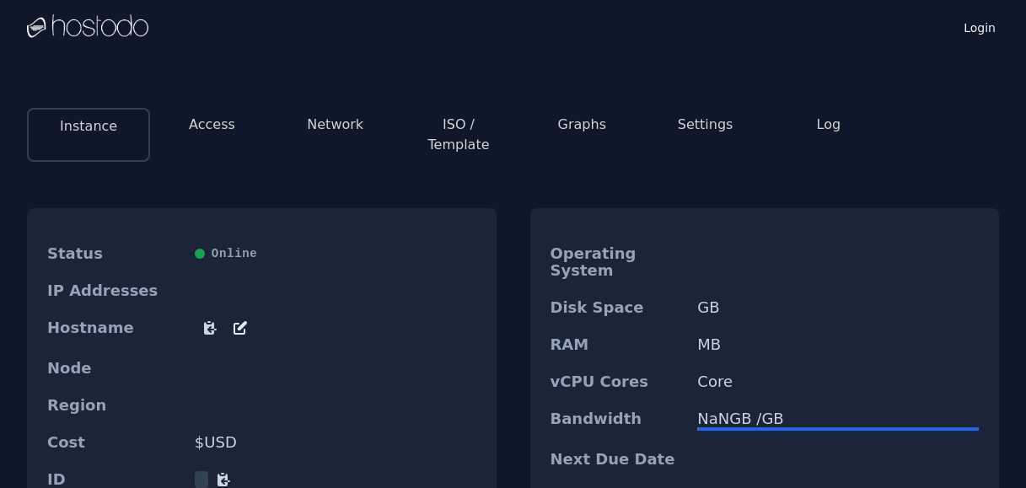 The height and width of the screenshot is (488, 1026). I want to click on dt: Region, so click(114, 406).